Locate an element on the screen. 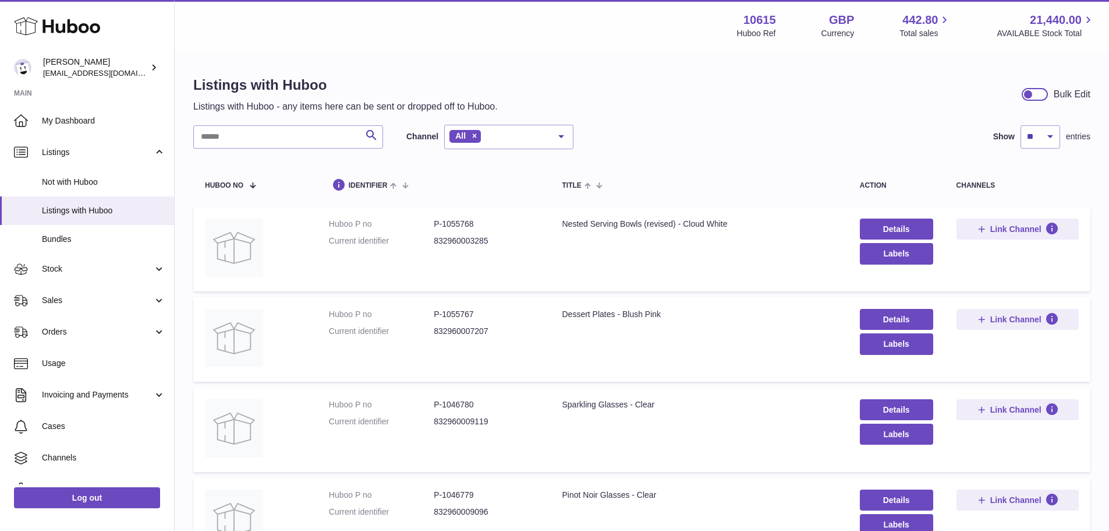  span: 21,440.00 is located at coordinates (1056, 20).